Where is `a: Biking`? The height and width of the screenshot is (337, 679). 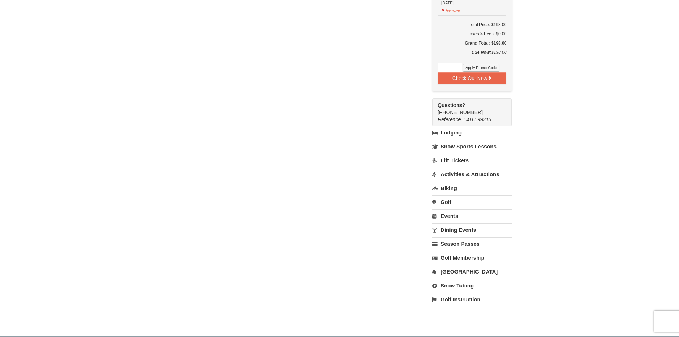 a: Biking is located at coordinates (472, 188).